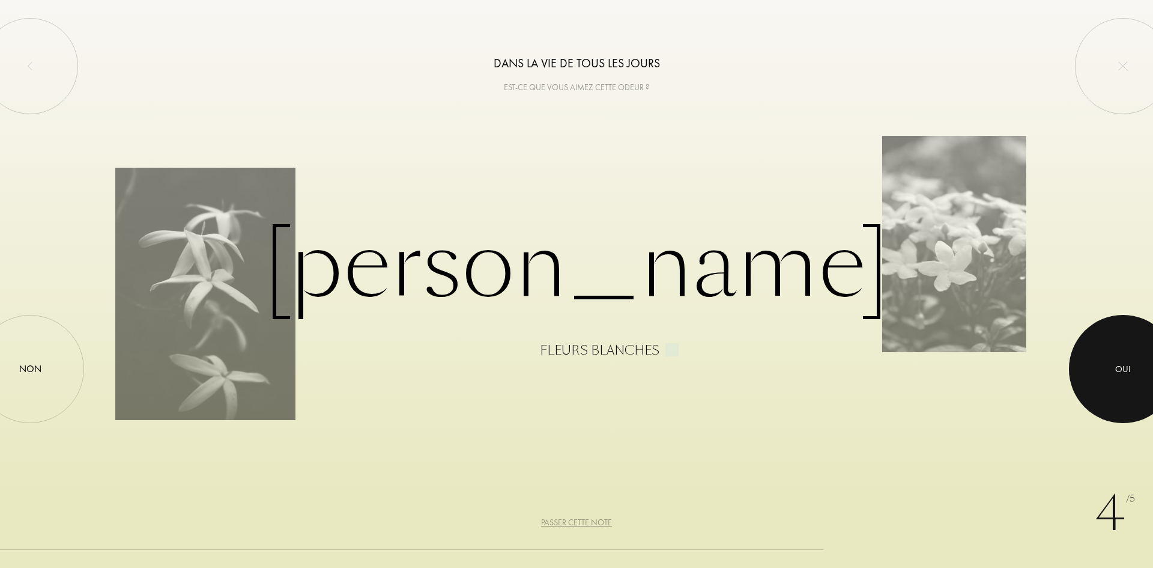  I want to click on div: 4, so click(1115, 514).